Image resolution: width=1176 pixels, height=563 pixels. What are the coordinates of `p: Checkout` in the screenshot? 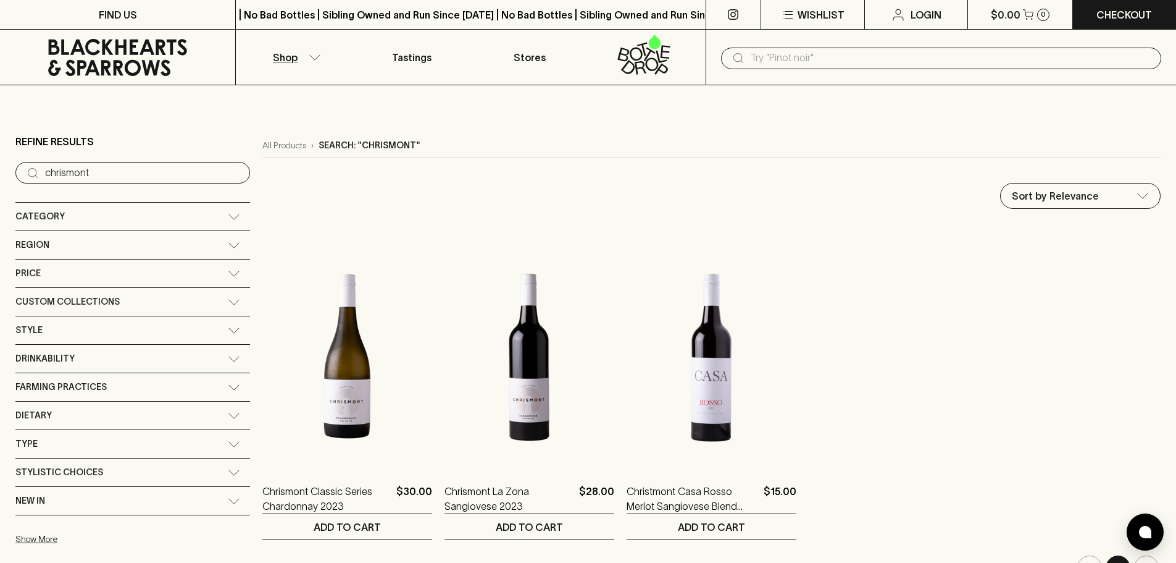 It's located at (1124, 15).